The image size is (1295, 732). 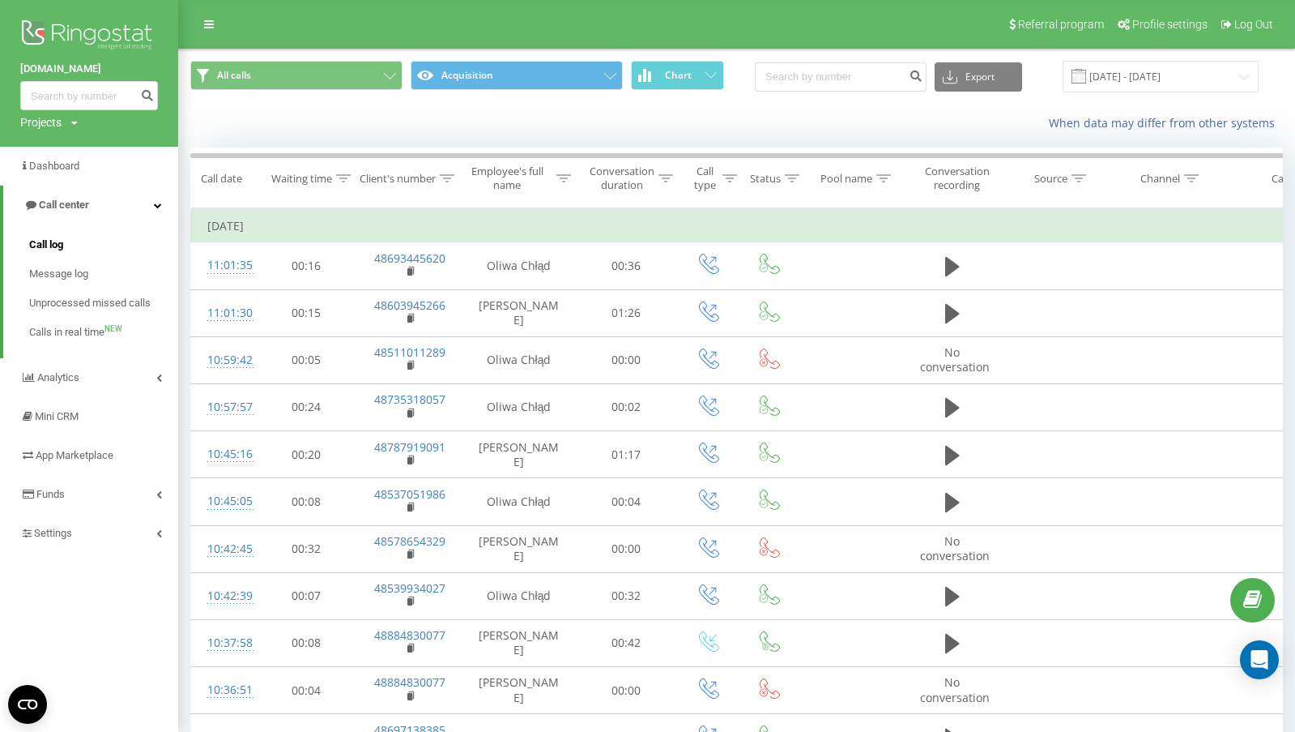 What do you see at coordinates (91, 205) in the screenshot?
I see `a: Call center` at bounding box center [91, 205].